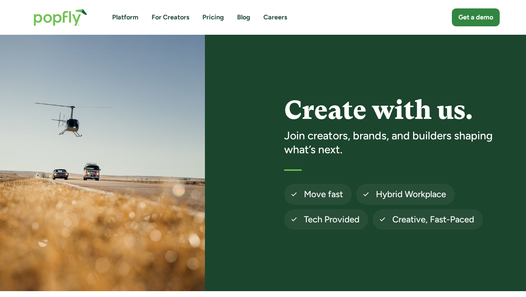  I want to click on h4: Move fast, so click(323, 194).